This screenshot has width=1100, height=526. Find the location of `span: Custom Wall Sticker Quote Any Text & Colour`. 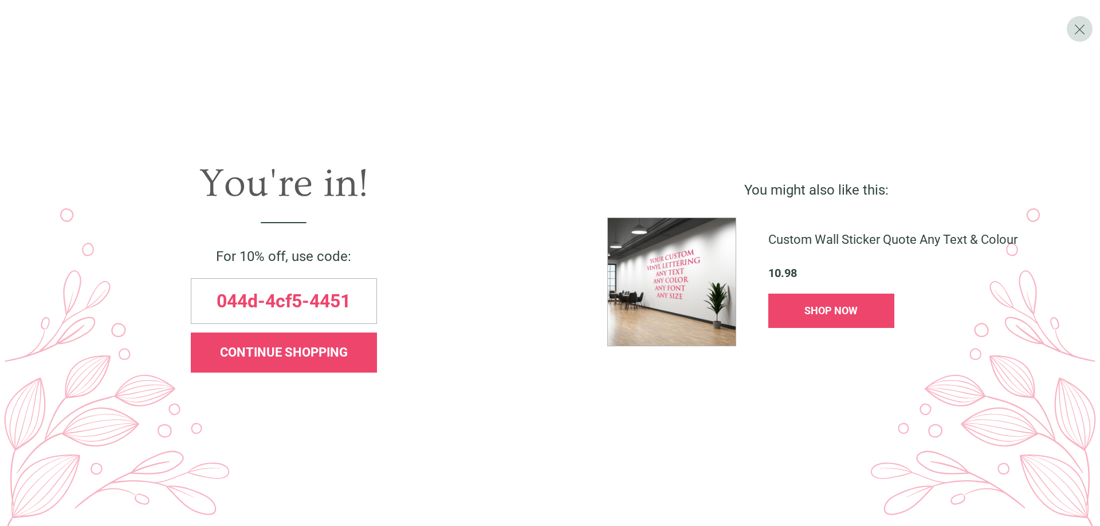

span: Custom Wall Sticker Quote Any Text & Colour is located at coordinates (892, 240).